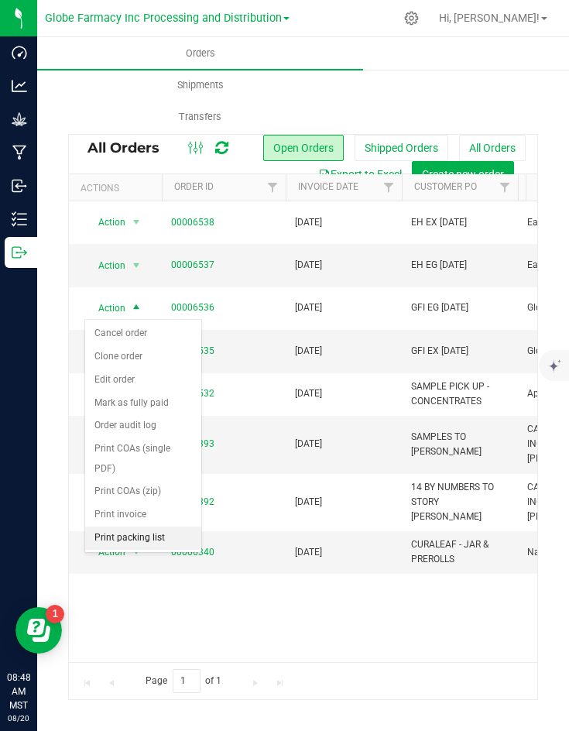 Image resolution: width=569 pixels, height=731 pixels. I want to click on a: Customer PO, so click(445, 187).